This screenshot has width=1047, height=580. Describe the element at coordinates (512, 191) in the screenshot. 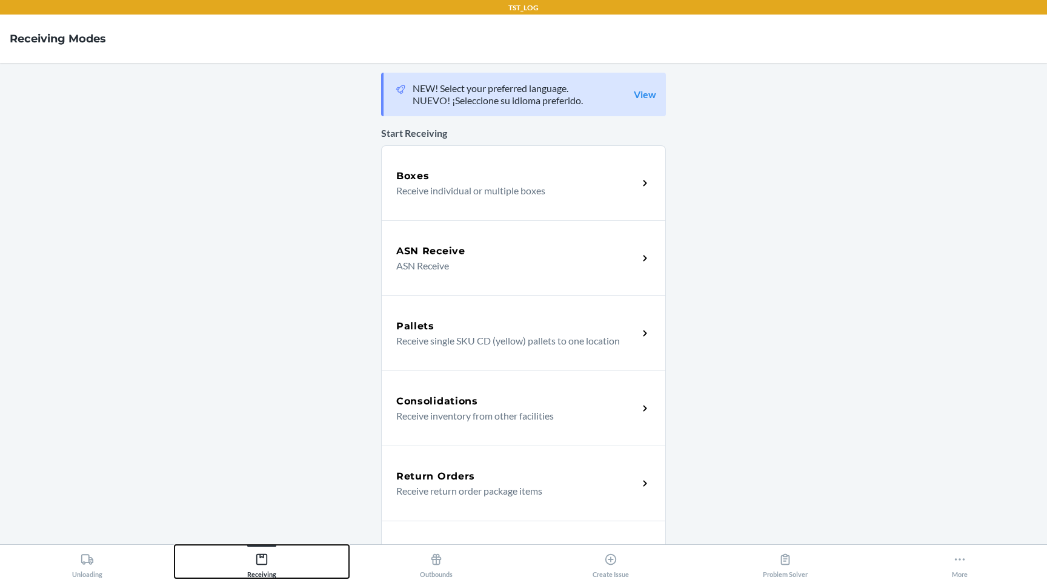

I see `p: Receive individual or multiple boxes` at that location.